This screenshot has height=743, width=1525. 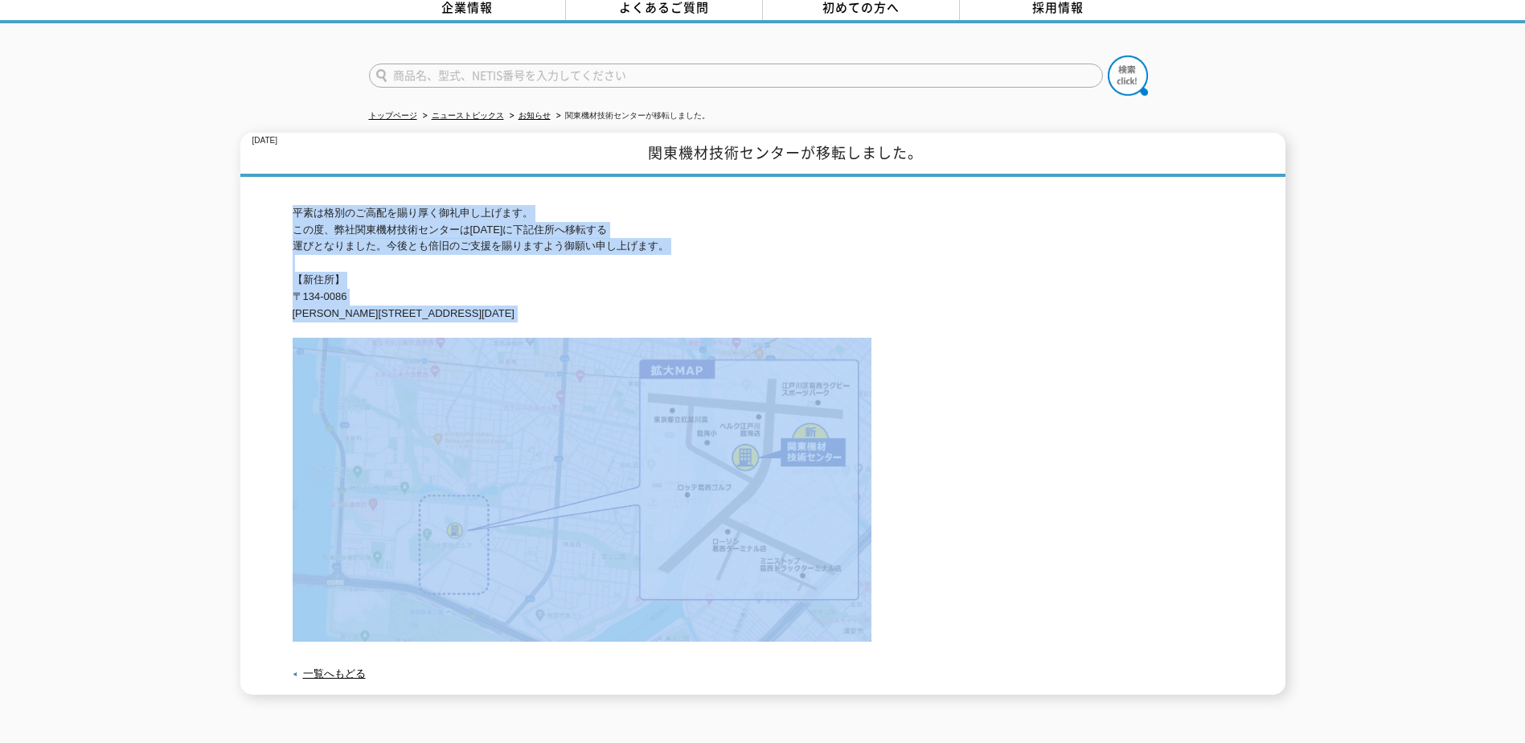 I want to click on a: ニューストピックス, so click(x=468, y=115).